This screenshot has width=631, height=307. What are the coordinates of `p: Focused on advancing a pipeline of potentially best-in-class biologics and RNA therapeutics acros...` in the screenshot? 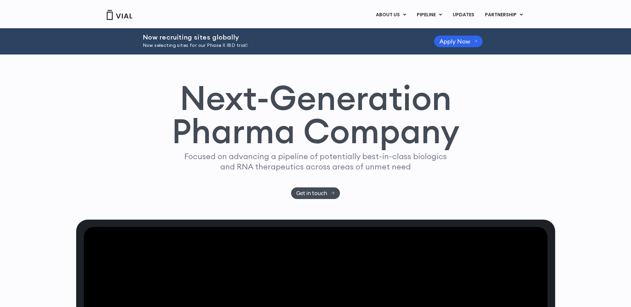 It's located at (316, 162).